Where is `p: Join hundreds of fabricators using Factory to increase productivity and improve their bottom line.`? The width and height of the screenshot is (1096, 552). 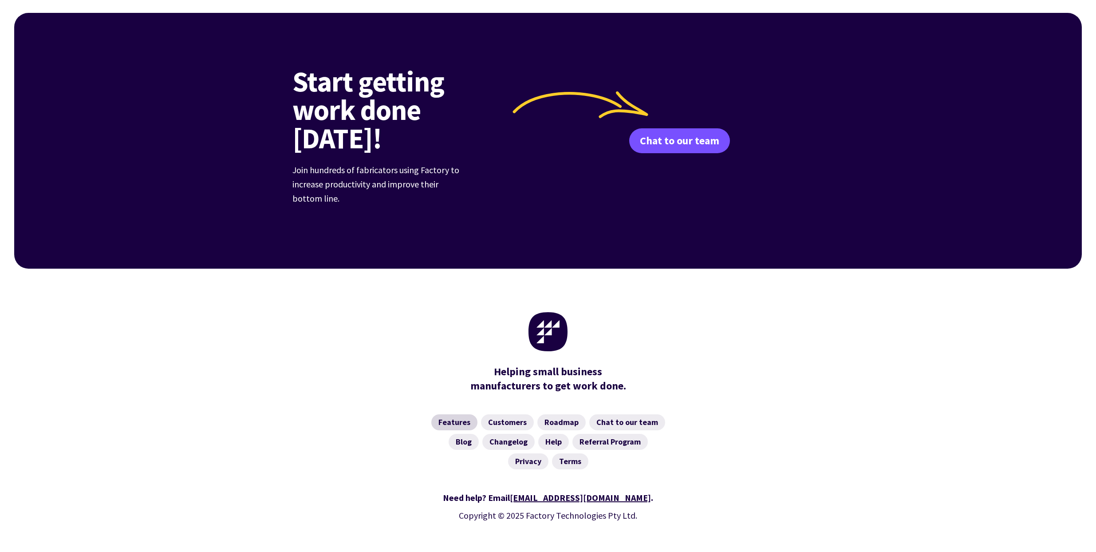
p: Join hundreds of fabricators using Factory to increase productivity and improve their bottom line. is located at coordinates (379, 184).